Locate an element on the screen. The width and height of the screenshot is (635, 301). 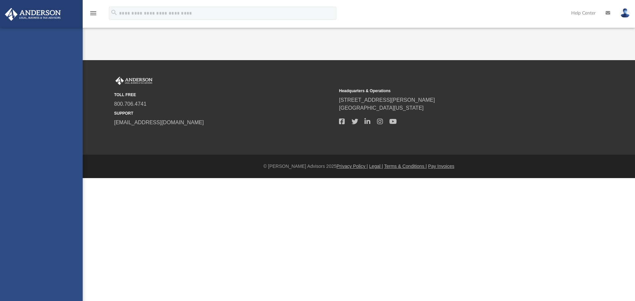
i: search is located at coordinates (114, 13).